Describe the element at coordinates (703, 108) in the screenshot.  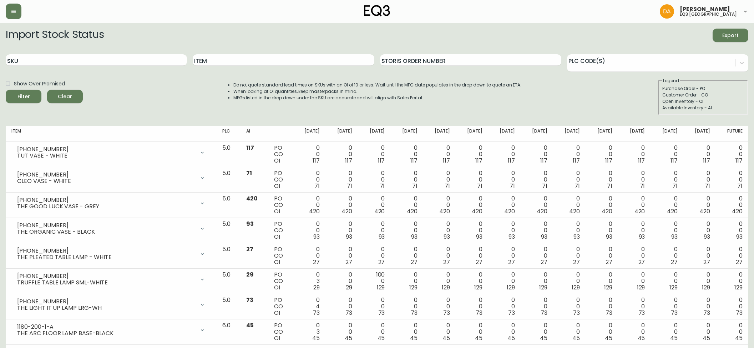
I see `div: Available Inventory - AI` at that location.